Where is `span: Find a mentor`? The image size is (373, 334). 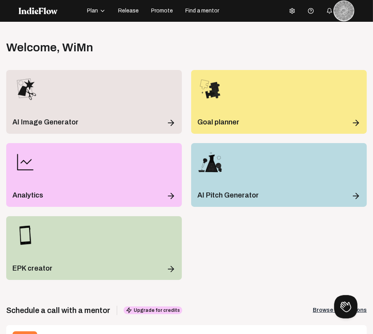
span: Find a mentor is located at coordinates (202, 11).